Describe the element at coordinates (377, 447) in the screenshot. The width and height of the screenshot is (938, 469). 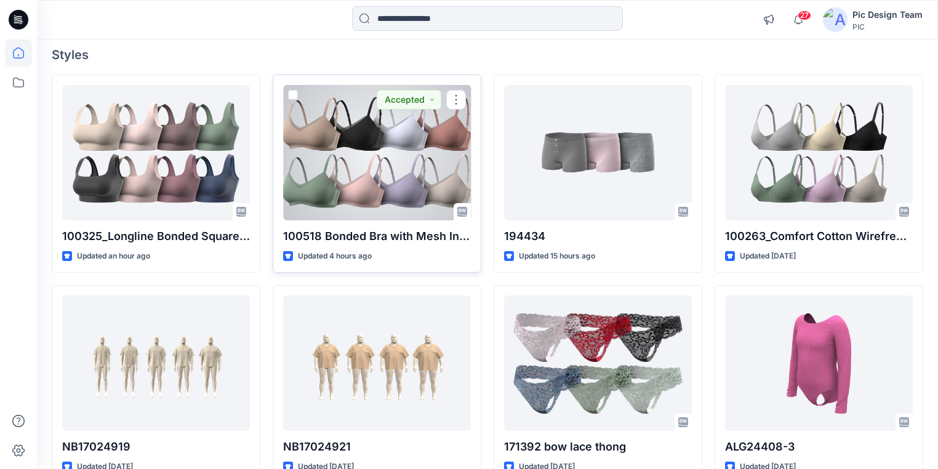
I see `p: NB17024921` at that location.